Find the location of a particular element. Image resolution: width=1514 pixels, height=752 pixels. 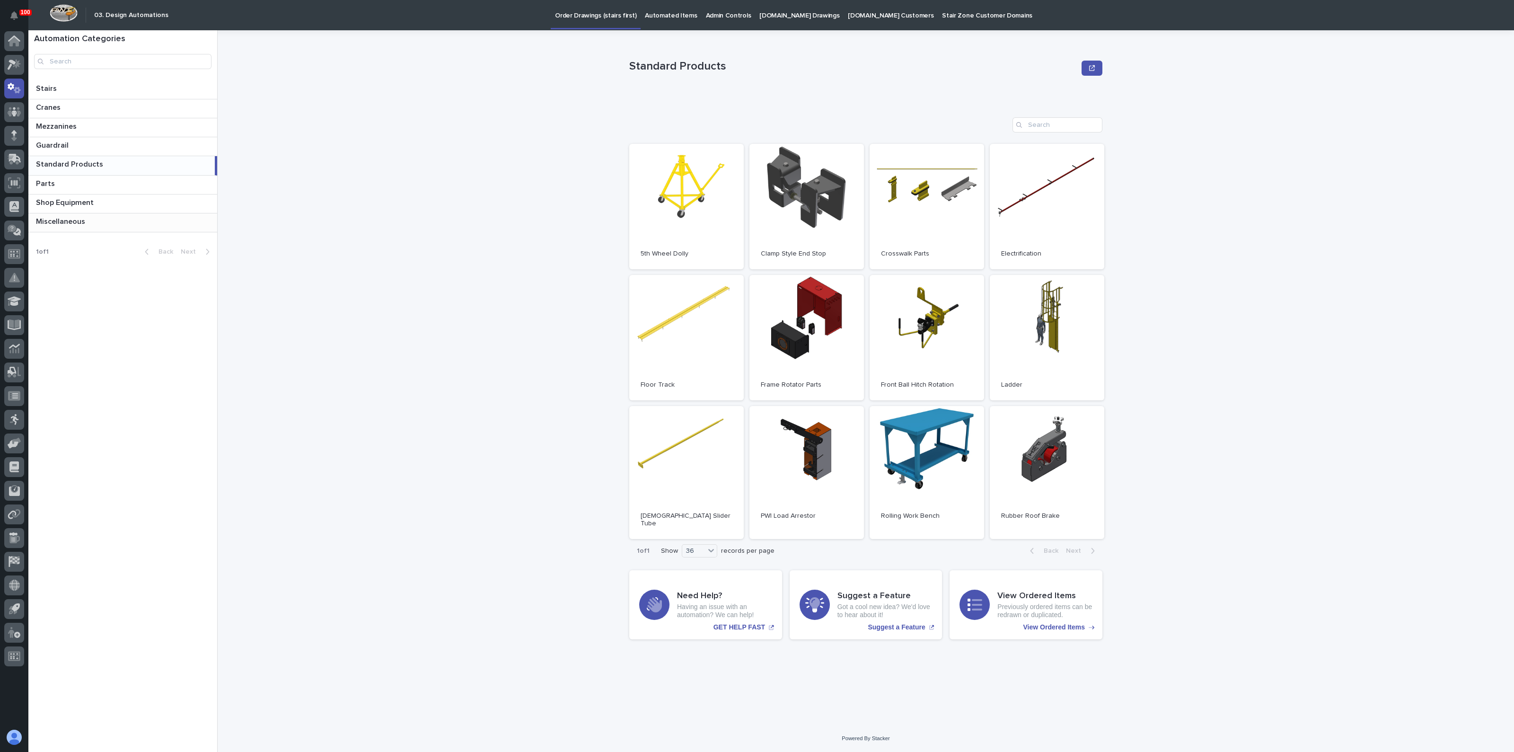

div: Notifications100 is located at coordinates (18, 19).